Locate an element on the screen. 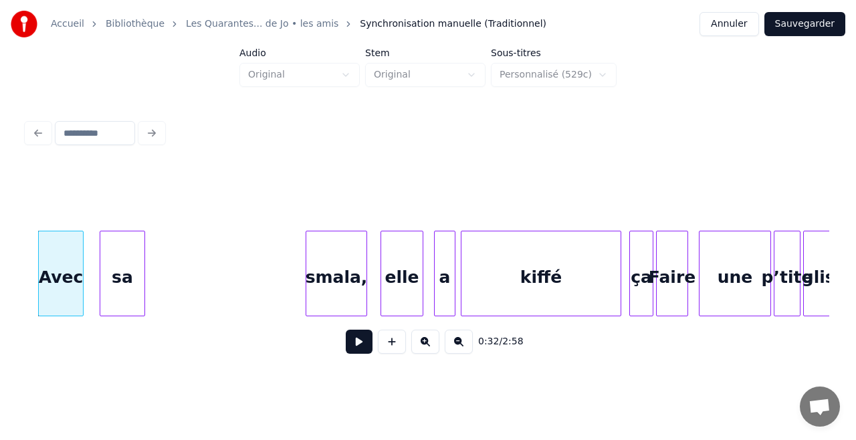 The width and height of the screenshot is (856, 440). nav: breadcrumb is located at coordinates (298, 24).